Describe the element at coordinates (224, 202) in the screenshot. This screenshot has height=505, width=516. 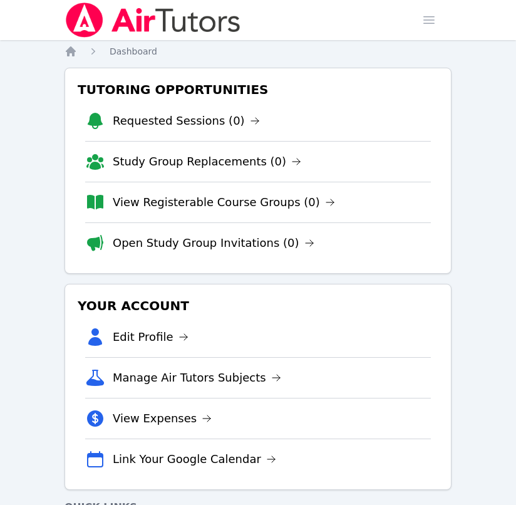
I see `a: View Registerable Course Groups (0)` at that location.